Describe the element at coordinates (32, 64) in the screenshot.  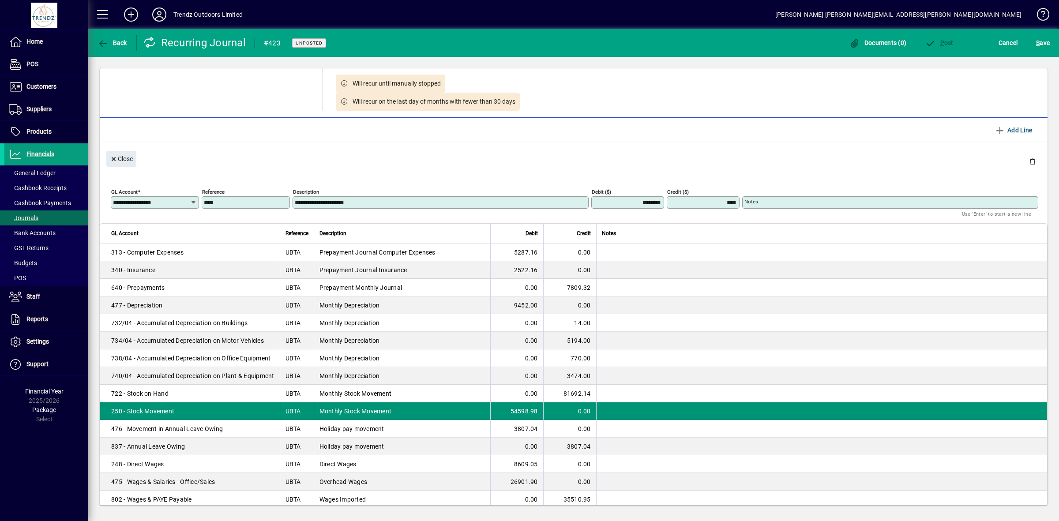
I see `span: POS` at that location.